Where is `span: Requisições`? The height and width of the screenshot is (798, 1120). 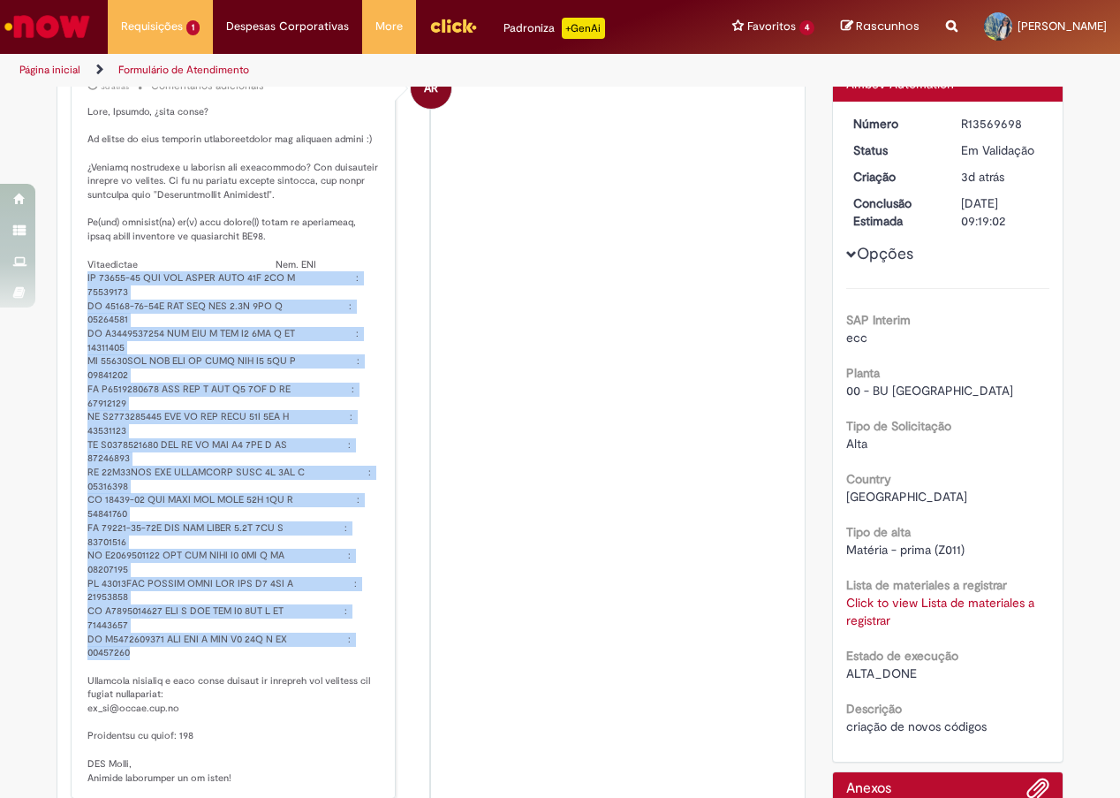
span: Requisições is located at coordinates (152, 27).